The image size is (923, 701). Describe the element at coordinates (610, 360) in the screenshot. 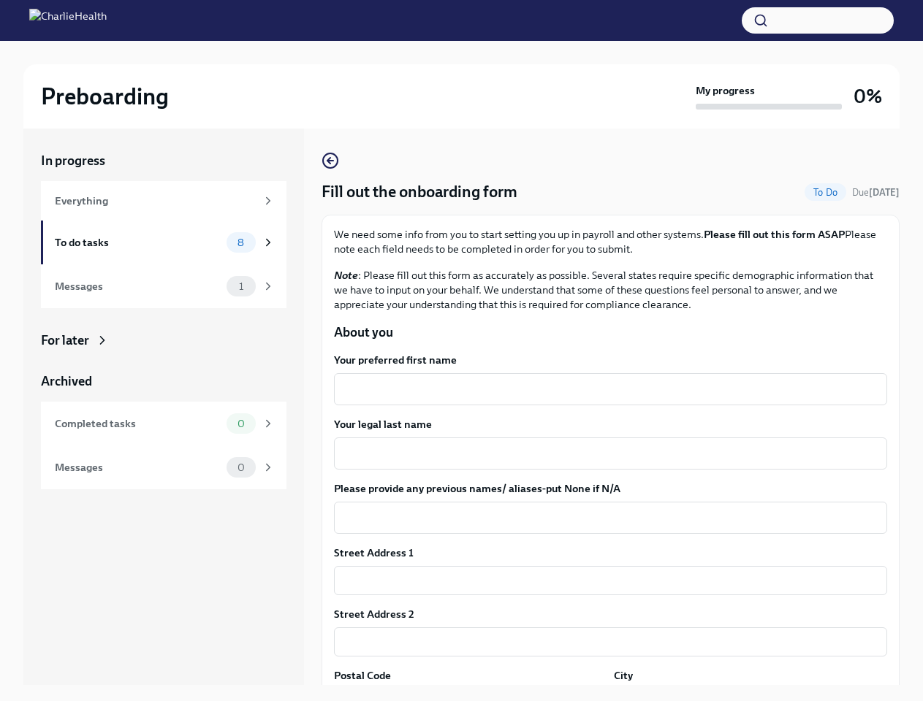

I see `label: Your preferred first name` at that location.